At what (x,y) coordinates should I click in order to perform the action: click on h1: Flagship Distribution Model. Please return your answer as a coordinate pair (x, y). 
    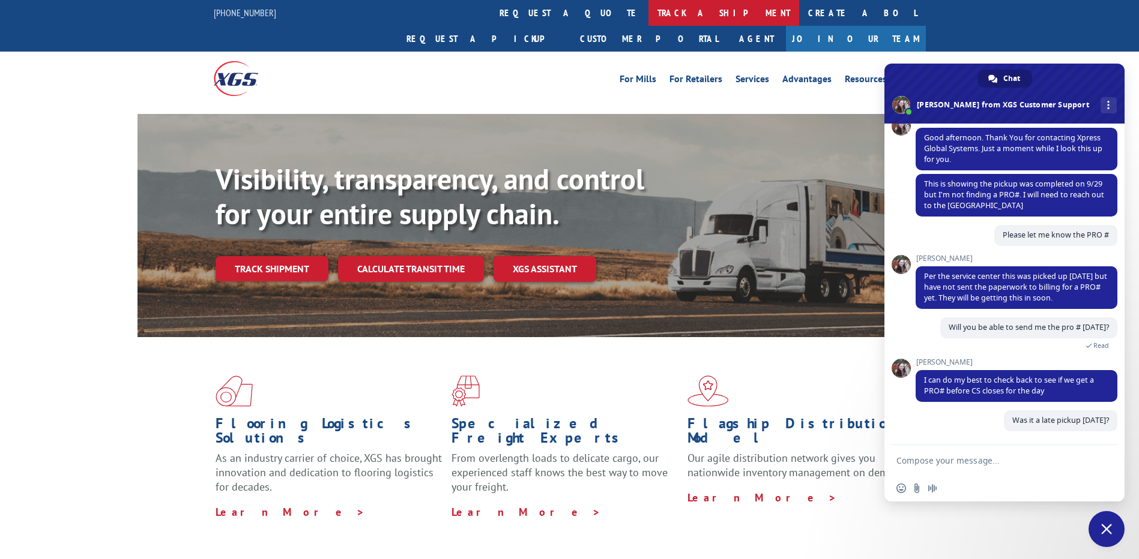
    Looking at the image, I should click on (801, 434).